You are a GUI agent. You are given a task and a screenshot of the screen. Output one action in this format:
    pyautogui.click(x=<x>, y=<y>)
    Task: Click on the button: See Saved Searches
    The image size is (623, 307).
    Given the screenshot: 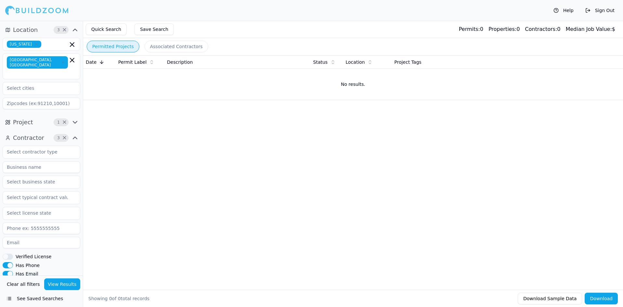 What is the action you would take?
    pyautogui.click(x=41, y=298)
    